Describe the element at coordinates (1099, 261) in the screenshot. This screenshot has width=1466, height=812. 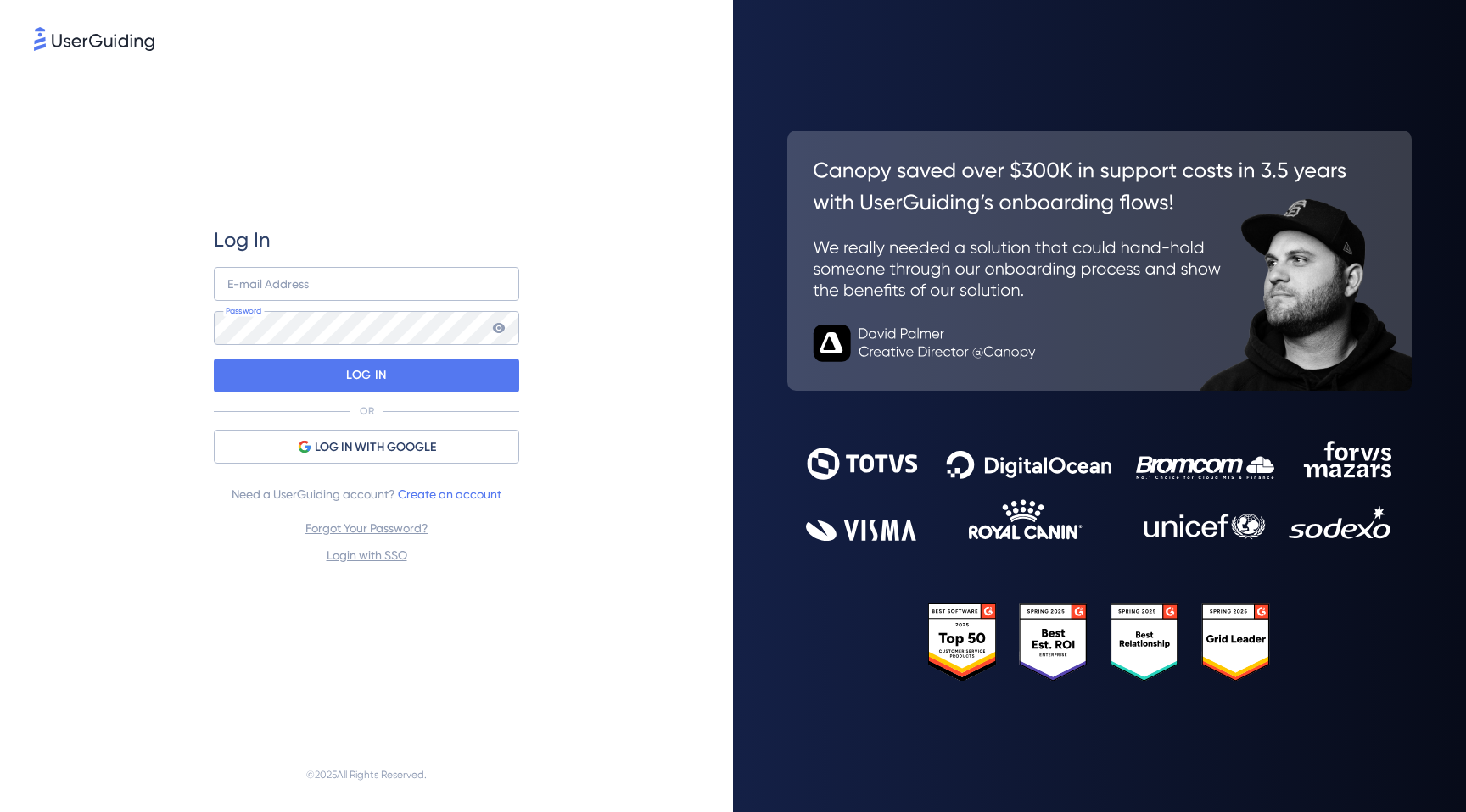
I see `img: 26c0aa7c25a843aed4baddd2b5e0fa68.svg` at that location.